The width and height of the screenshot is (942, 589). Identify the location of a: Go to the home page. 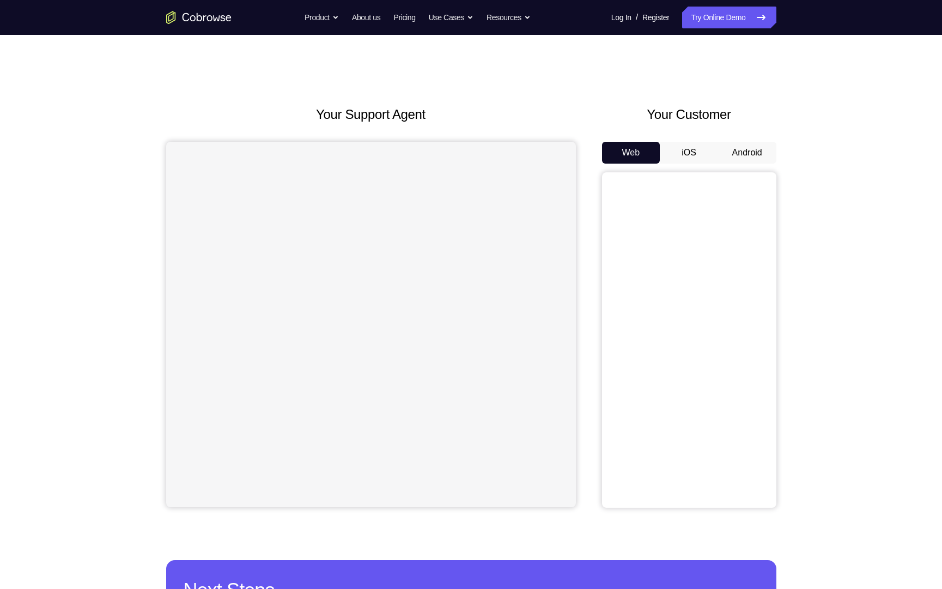
(199, 17).